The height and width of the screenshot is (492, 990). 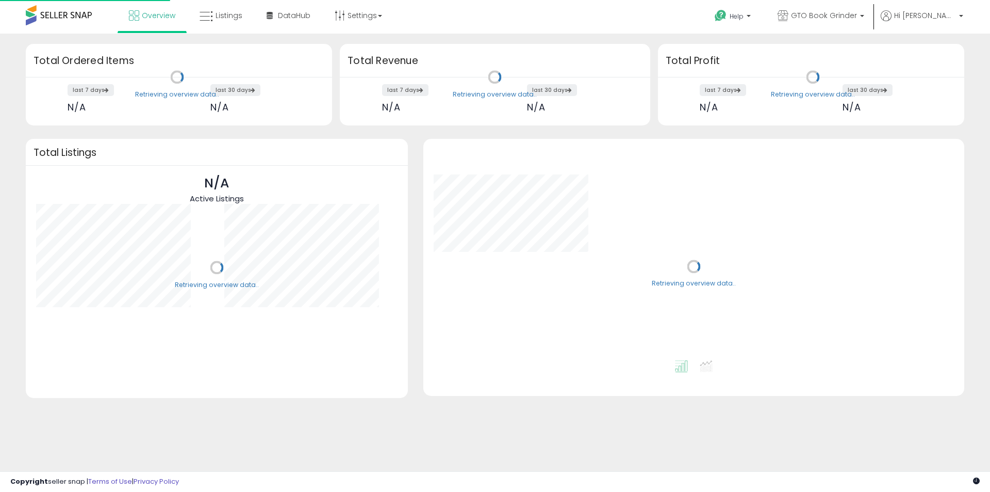 What do you see at coordinates (294, 15) in the screenshot?
I see `span: DataHub` at bounding box center [294, 15].